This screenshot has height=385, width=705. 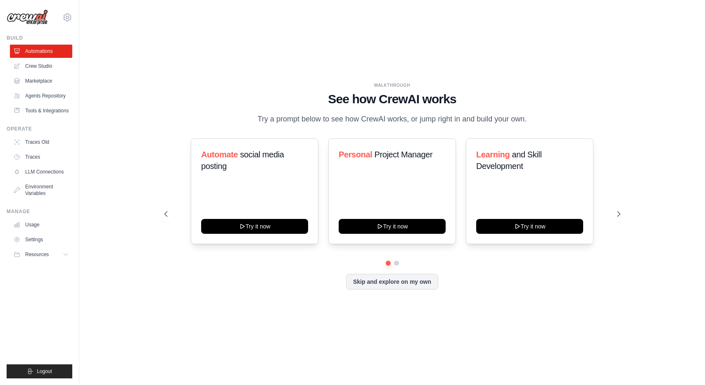 I want to click on h1: See how CrewAI works, so click(x=392, y=99).